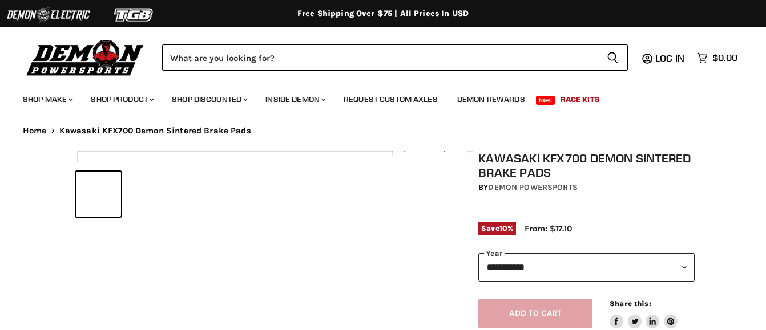 This screenshot has height=330, width=766. I want to click on span: From: $17.10, so click(548, 229).